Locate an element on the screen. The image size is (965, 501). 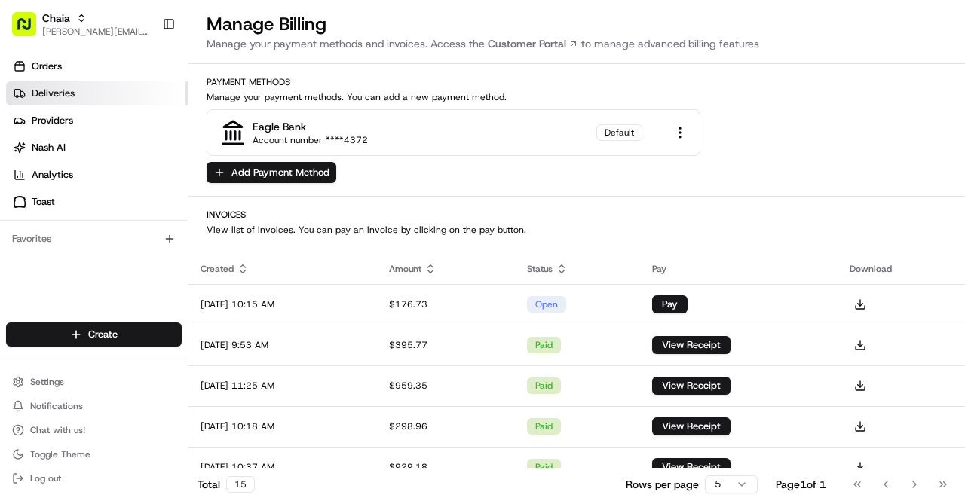
div: Favorites is located at coordinates (93, 239).